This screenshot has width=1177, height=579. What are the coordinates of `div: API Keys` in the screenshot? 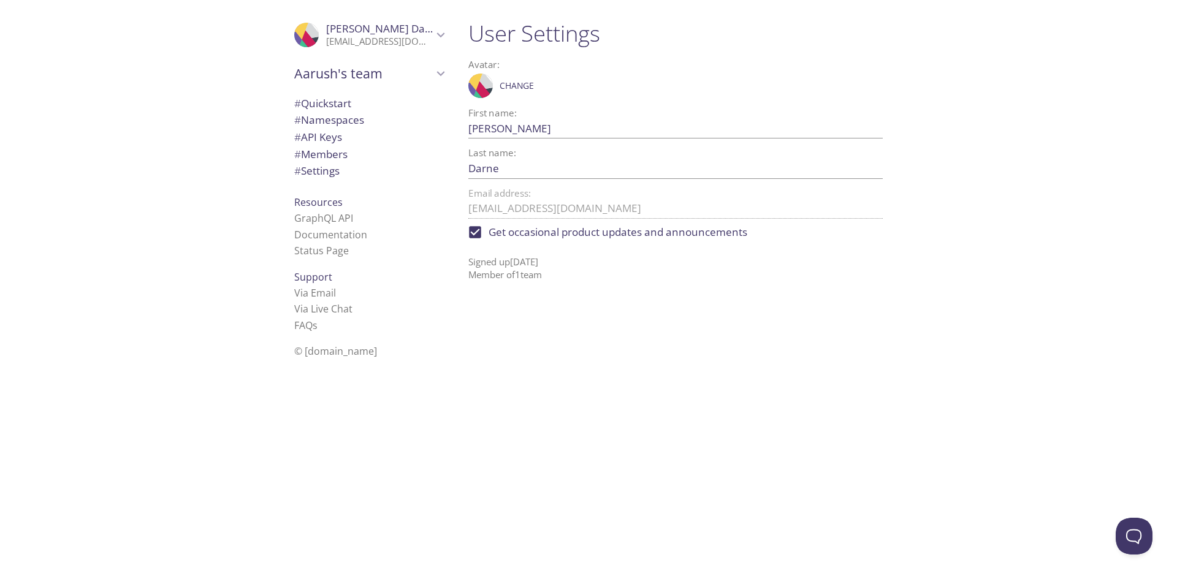 It's located at (369, 137).